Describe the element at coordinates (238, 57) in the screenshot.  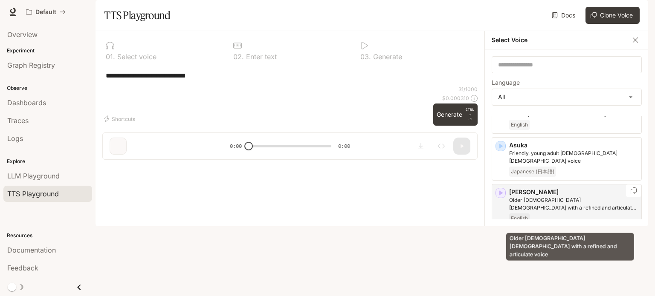
I see `p: 0 2 .` at that location.